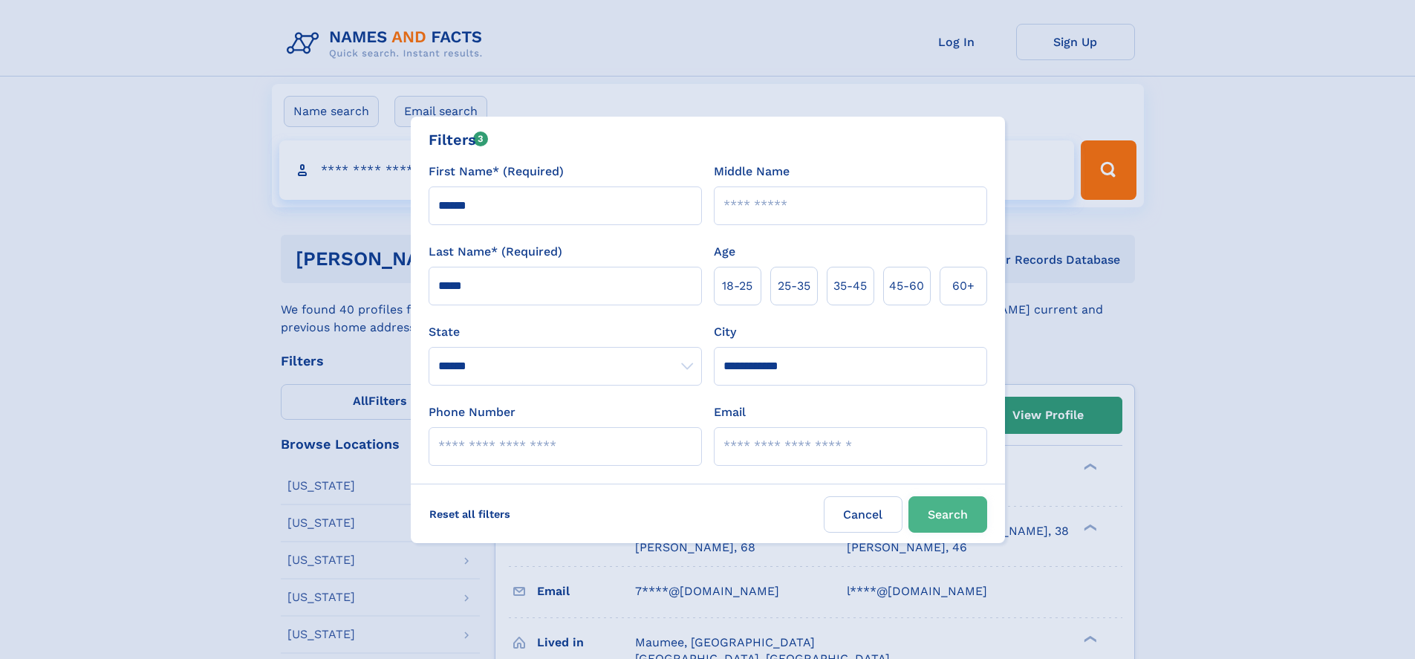 The image size is (1415, 659). I want to click on label: First Name* (Required), so click(496, 172).